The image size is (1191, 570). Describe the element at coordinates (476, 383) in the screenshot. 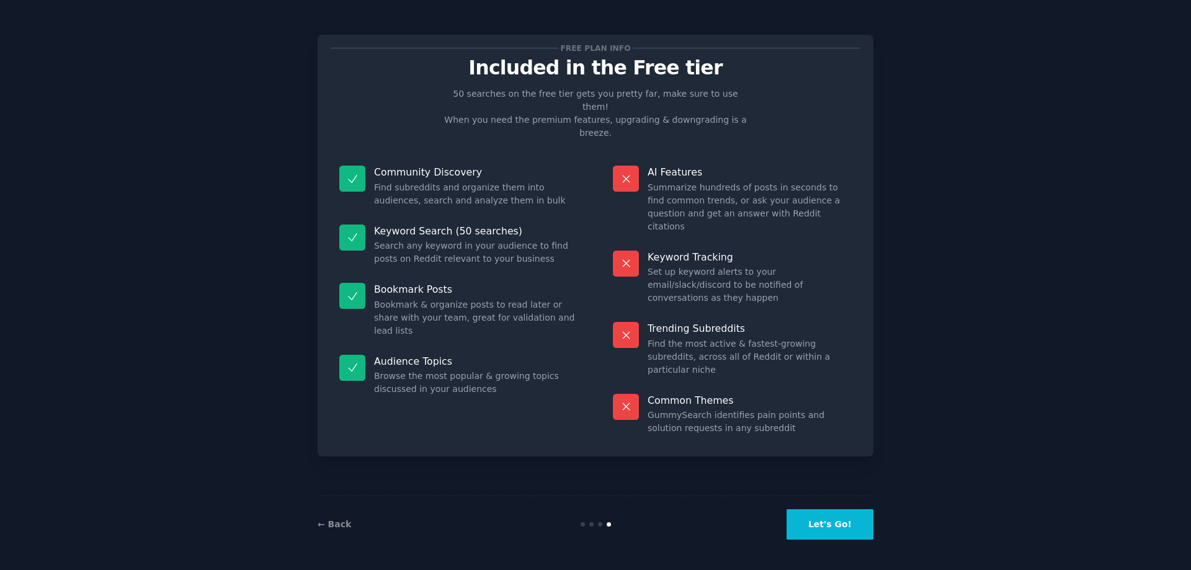

I see `dd: Browse the most popular & growing topics discussed in your audiences` at that location.